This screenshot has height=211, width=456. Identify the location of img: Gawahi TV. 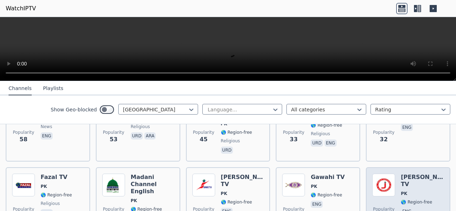
(294, 185).